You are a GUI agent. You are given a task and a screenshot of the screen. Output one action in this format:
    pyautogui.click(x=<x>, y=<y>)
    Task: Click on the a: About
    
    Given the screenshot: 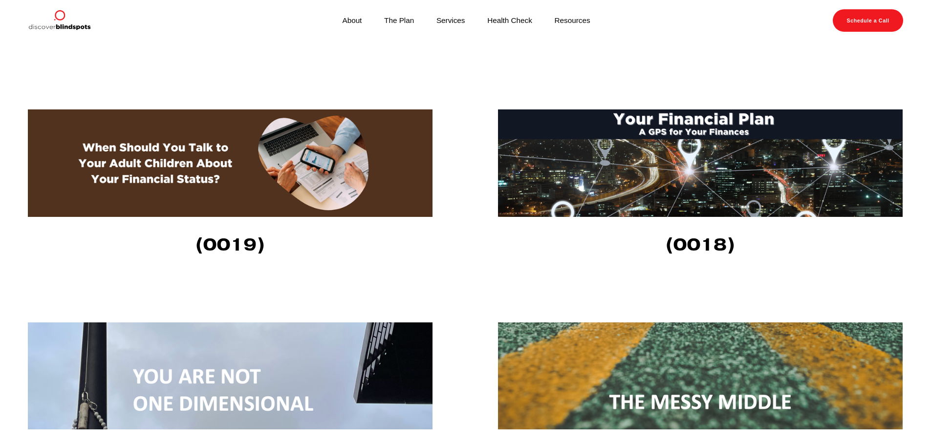 What is the action you would take?
    pyautogui.click(x=352, y=20)
    